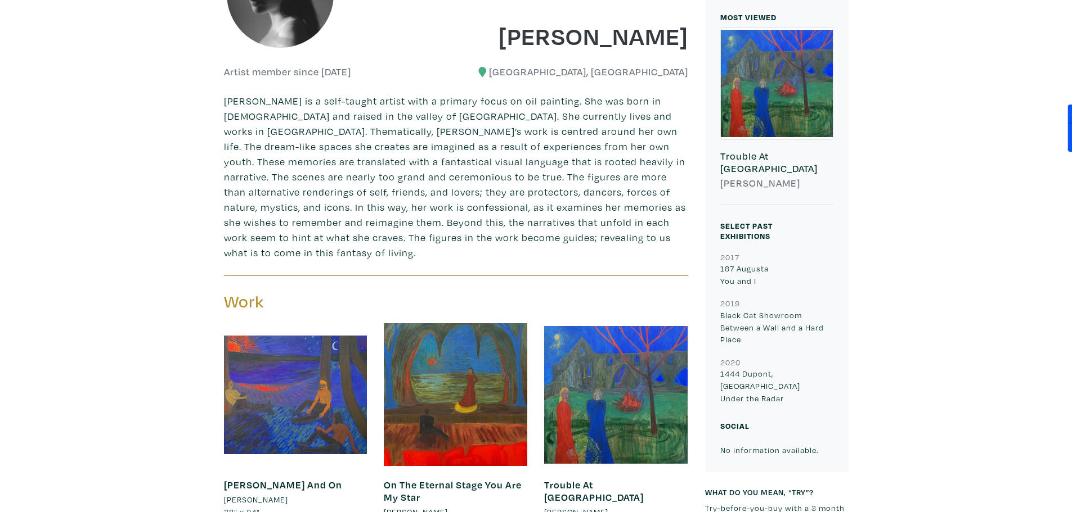  I want to click on h3: Work, so click(336, 302).